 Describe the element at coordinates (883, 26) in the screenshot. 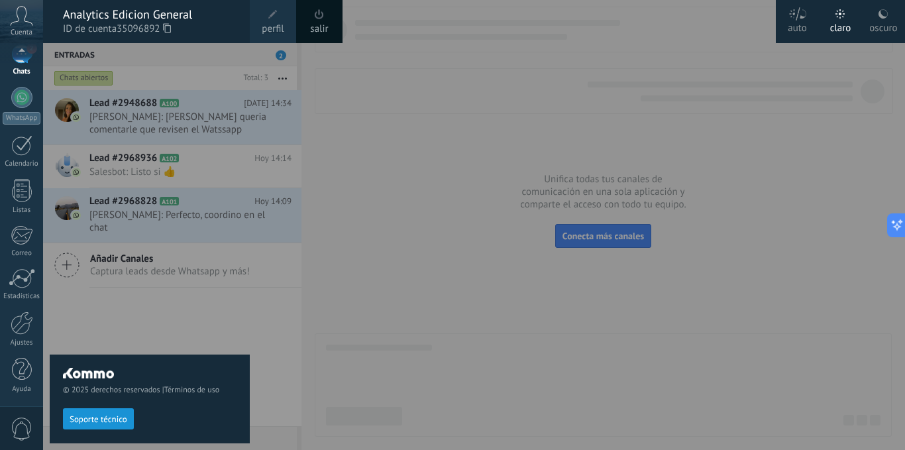

I see `div: oscuro` at that location.